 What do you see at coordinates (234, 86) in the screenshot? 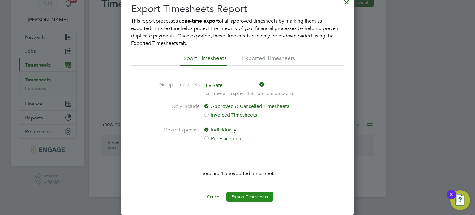
I see `span: By Rate` at bounding box center [234, 86].